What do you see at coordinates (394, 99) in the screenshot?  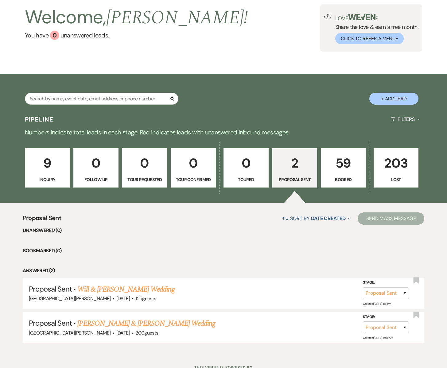 I see `button: + Add Lead` at bounding box center [394, 99].